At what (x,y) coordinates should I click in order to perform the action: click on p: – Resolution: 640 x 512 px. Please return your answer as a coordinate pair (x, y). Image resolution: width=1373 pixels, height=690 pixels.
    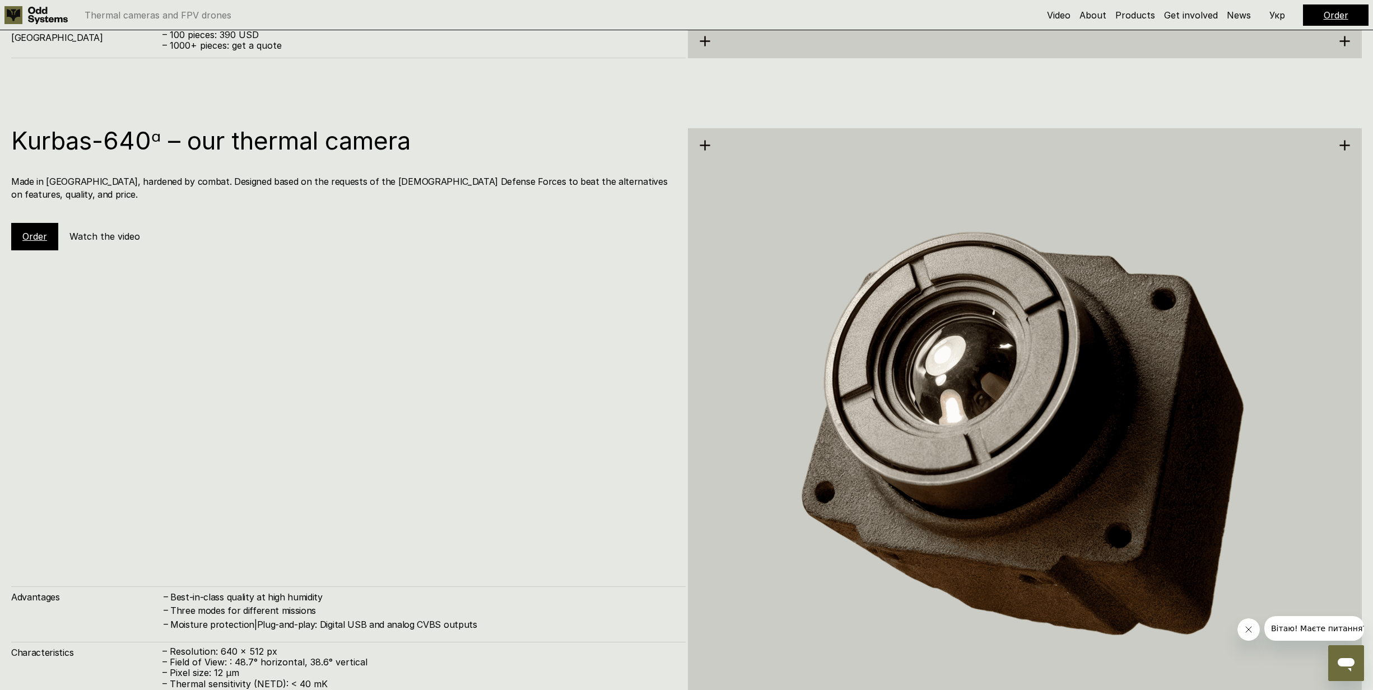
    Looking at the image, I should click on (418, 651).